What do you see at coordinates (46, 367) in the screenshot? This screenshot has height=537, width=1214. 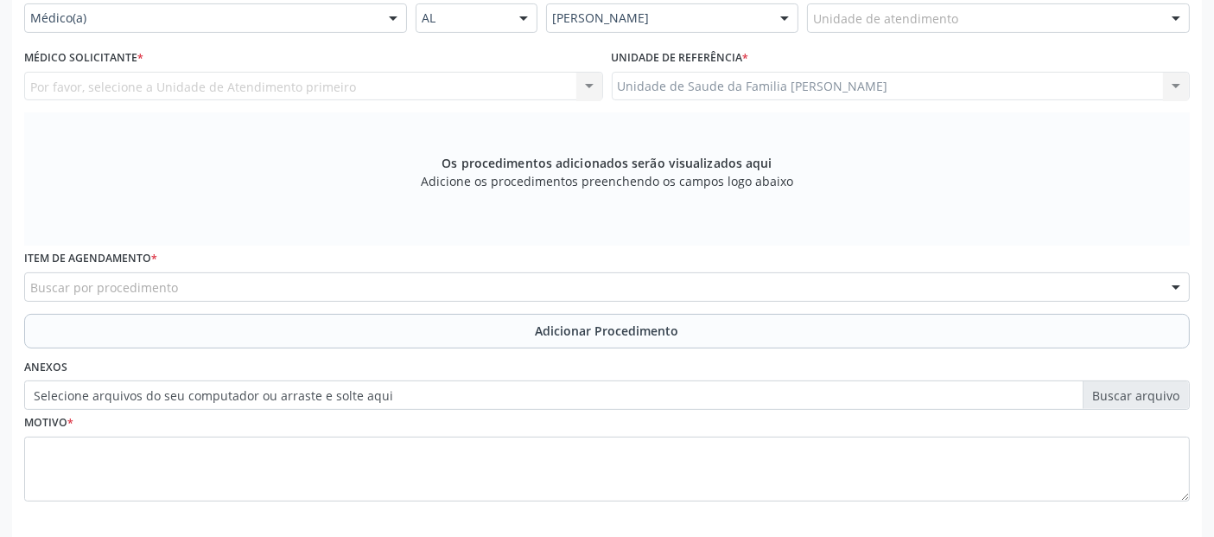 I see `label: Anexos` at bounding box center [46, 367].